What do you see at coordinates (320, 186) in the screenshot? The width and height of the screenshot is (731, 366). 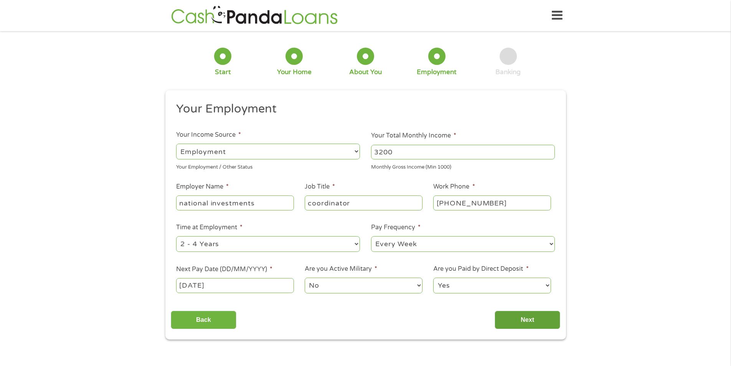 I see `label: Job Title` at bounding box center [320, 186].